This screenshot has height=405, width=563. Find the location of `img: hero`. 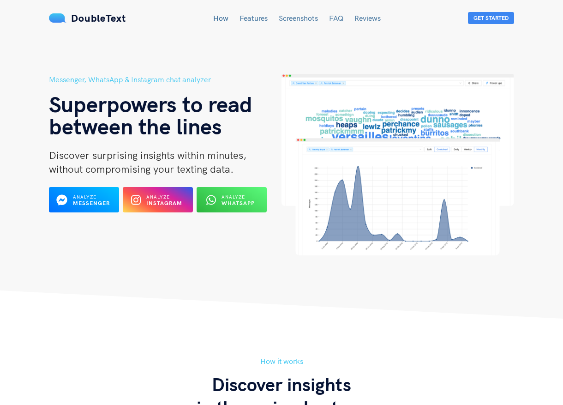

img: hero is located at coordinates (398, 164).